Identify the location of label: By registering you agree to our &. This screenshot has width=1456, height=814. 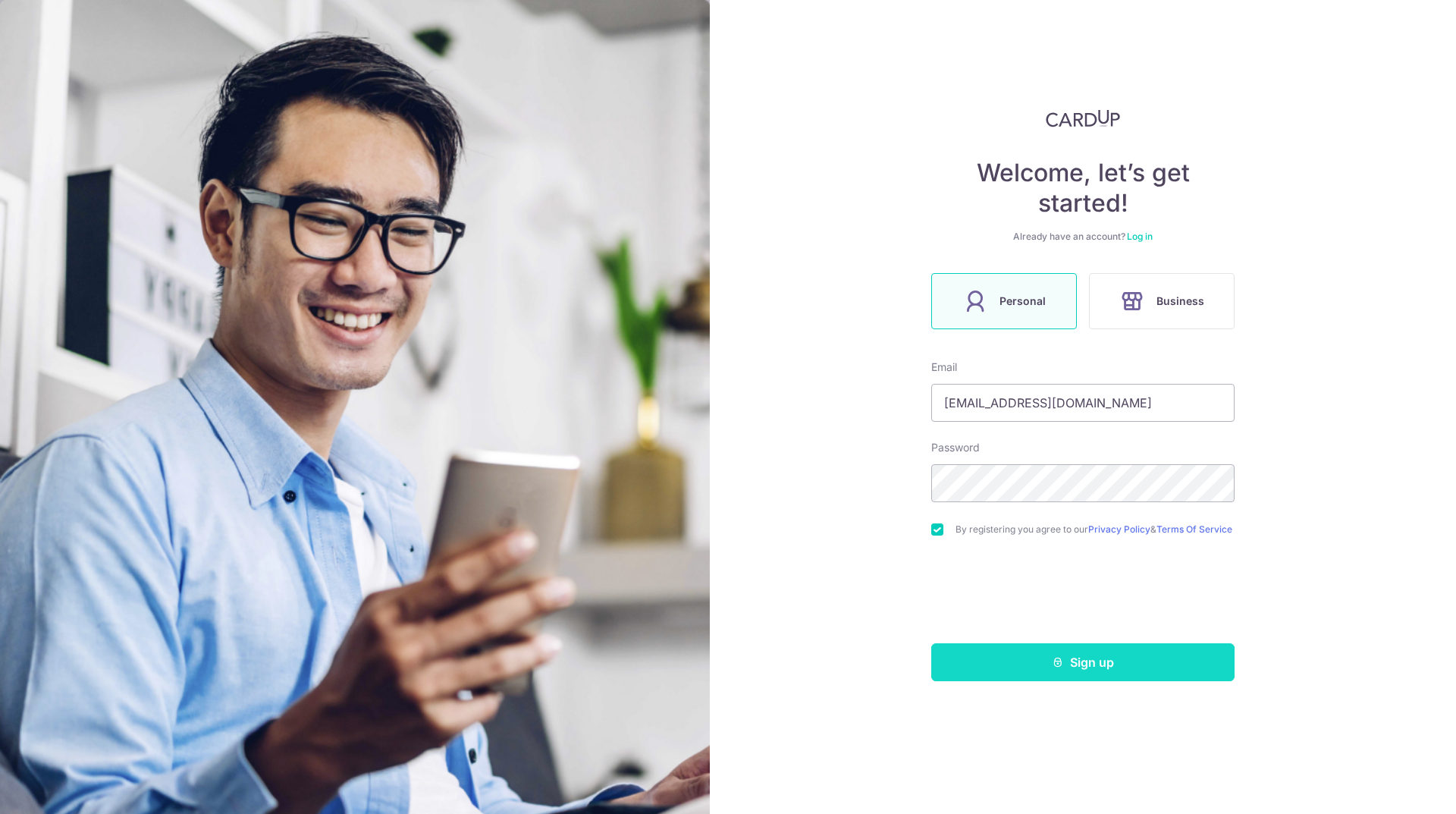
(1095, 529).